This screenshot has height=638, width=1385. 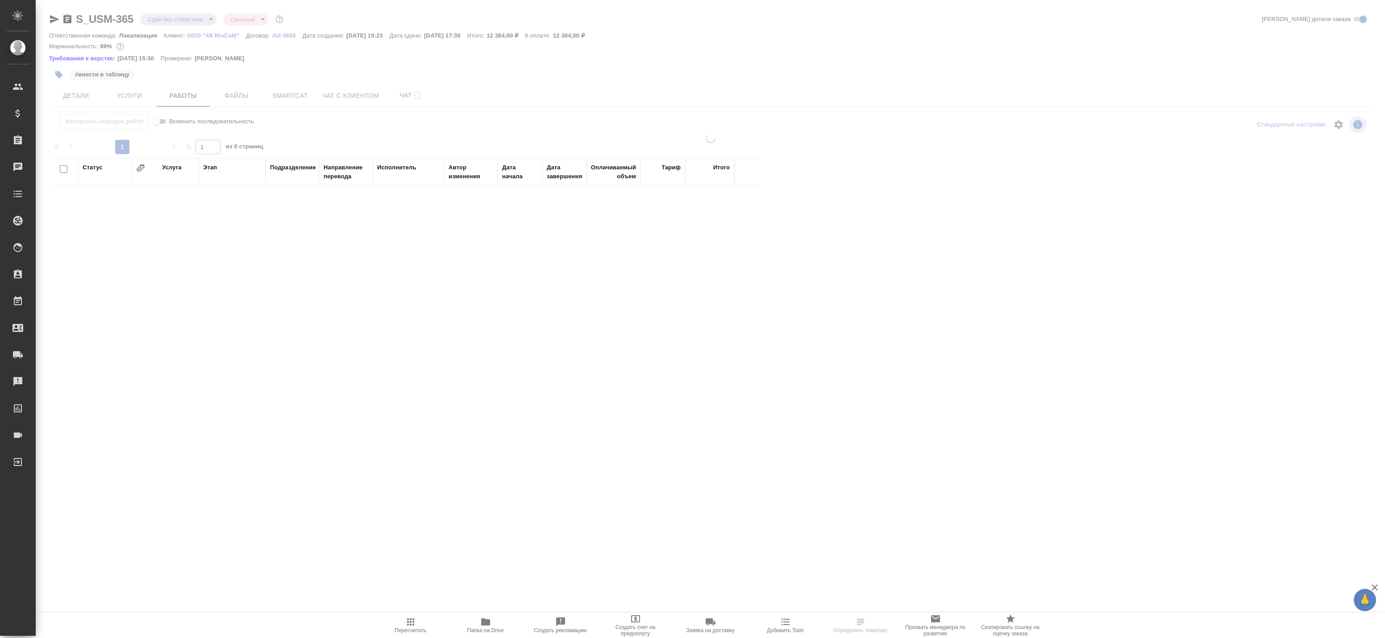 What do you see at coordinates (397, 167) in the screenshot?
I see `div: Исполнитель` at bounding box center [397, 167].